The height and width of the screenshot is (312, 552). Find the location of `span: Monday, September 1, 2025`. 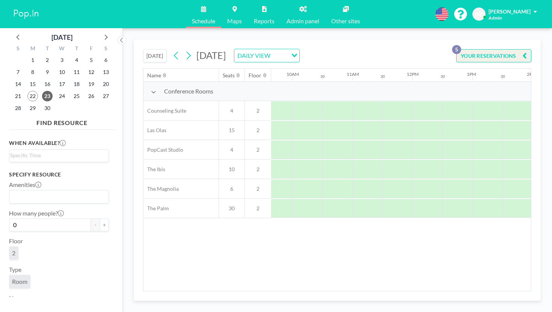

span: Monday, September 1, 2025 is located at coordinates (33, 60).